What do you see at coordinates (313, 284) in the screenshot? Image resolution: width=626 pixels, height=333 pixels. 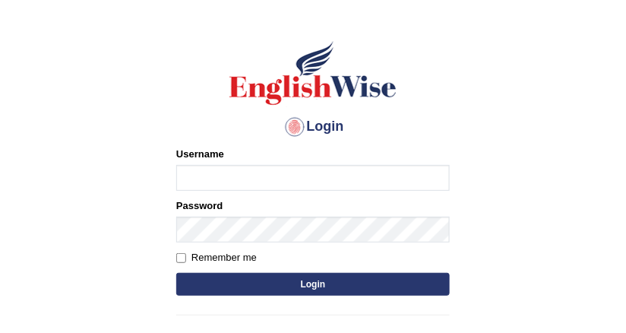 I see `button: Login` at bounding box center [313, 284].